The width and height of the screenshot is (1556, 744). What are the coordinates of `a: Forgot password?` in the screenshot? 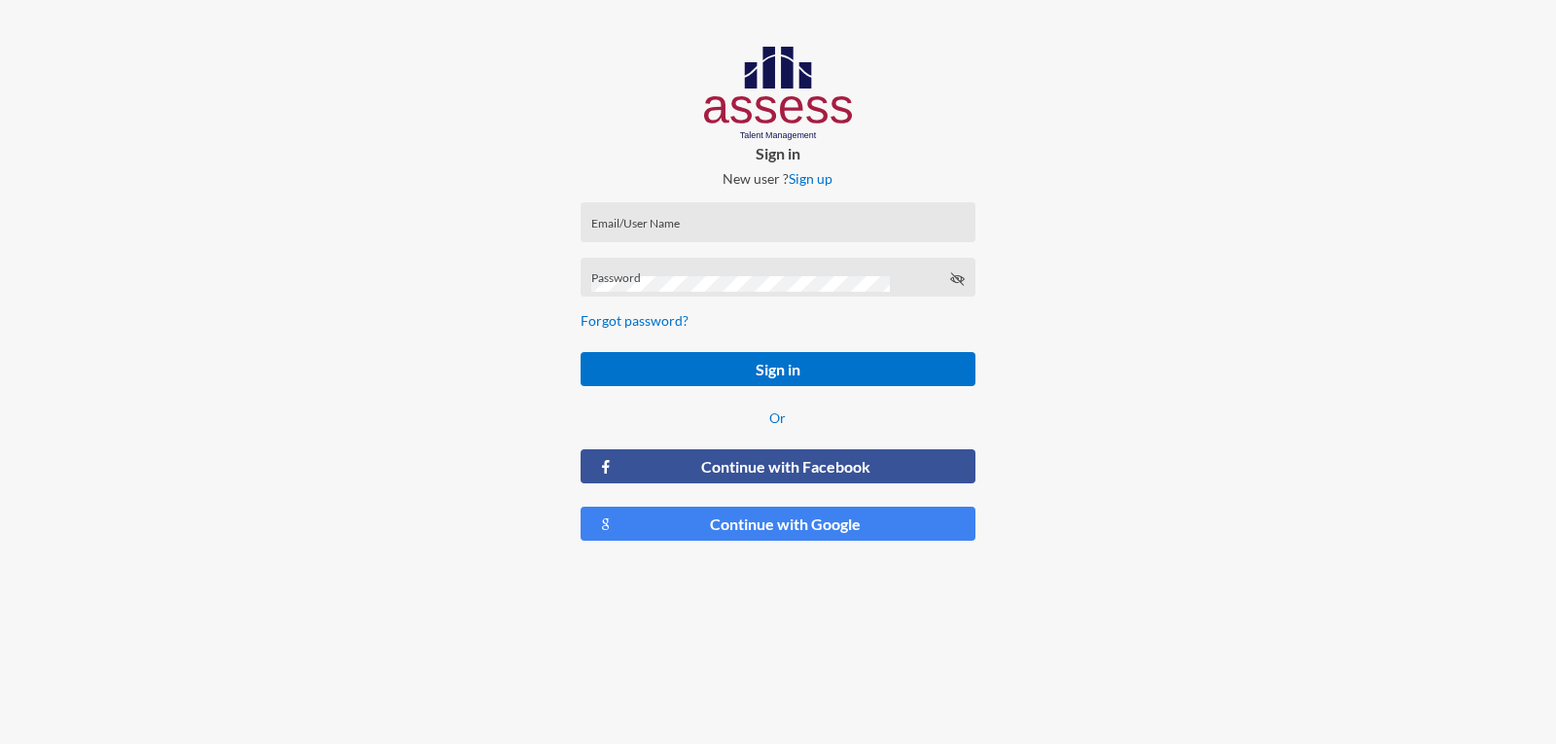 It's located at (634, 320).